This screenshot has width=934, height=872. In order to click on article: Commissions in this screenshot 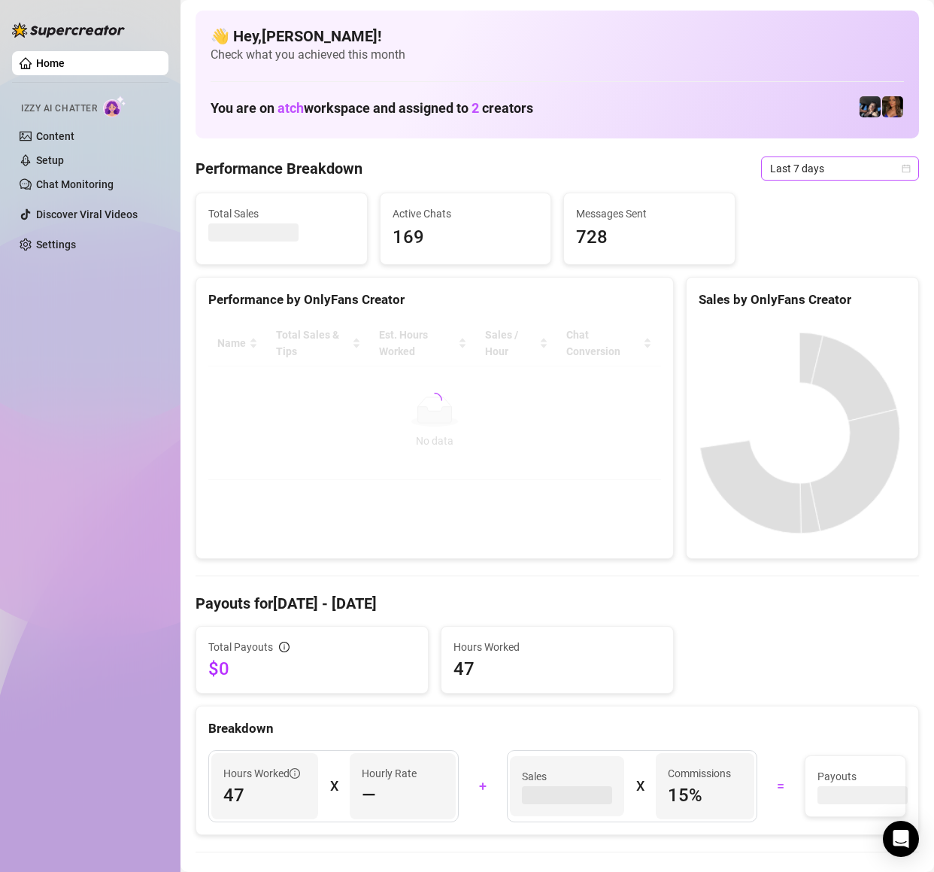, I will do `click(699, 773)`.